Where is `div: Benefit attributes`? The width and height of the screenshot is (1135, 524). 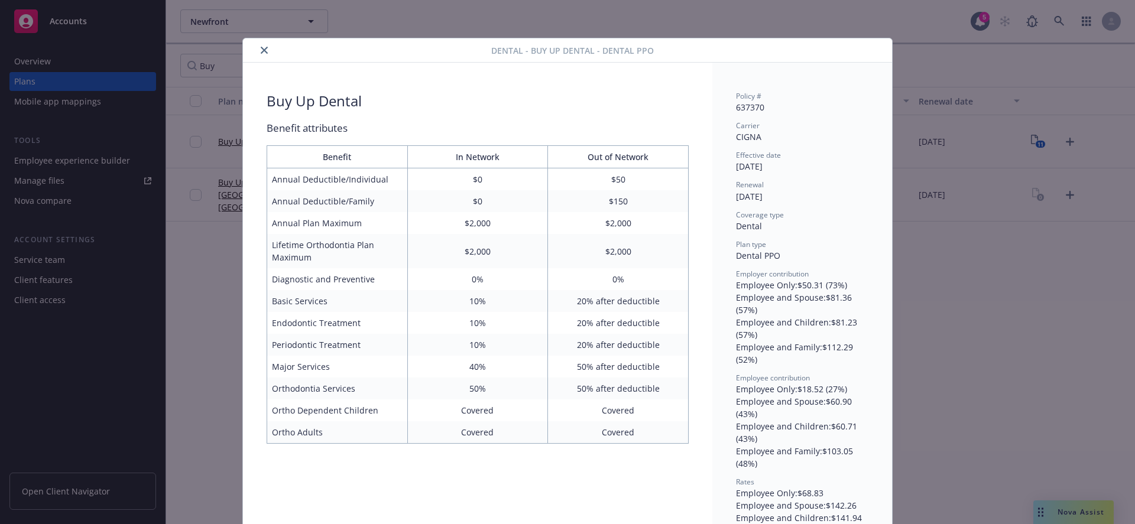
div: Benefit attributes is located at coordinates (478, 128).